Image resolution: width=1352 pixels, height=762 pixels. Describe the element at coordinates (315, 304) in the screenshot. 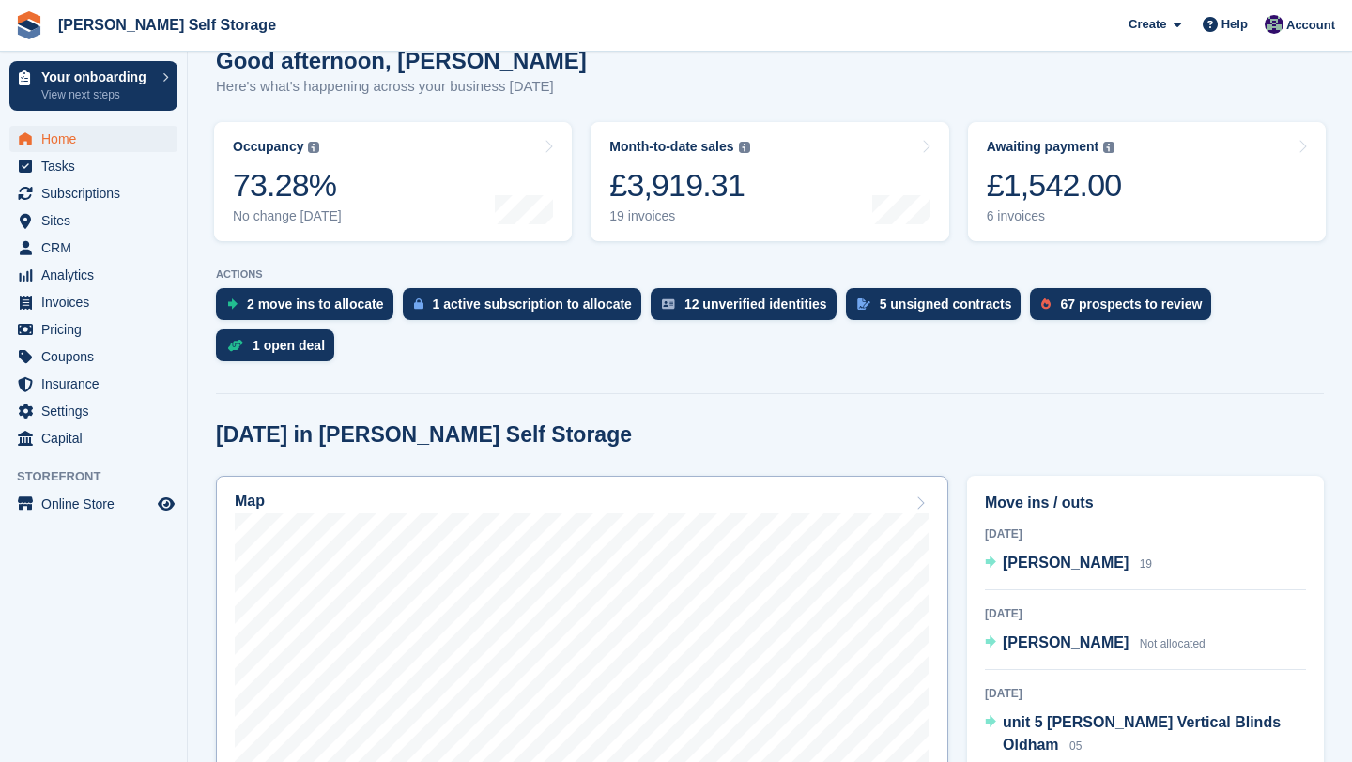

I see `div: 2 move ins to allocate` at that location.